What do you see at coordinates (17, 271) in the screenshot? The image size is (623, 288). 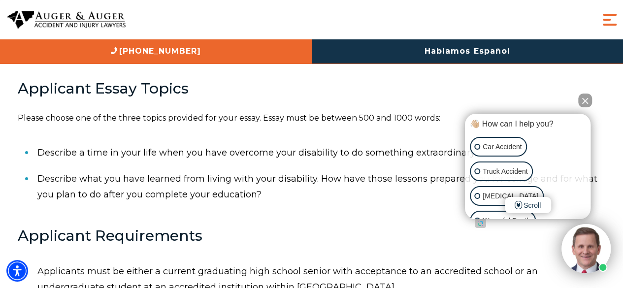 I see `div: Accessibility Menu` at bounding box center [17, 271].